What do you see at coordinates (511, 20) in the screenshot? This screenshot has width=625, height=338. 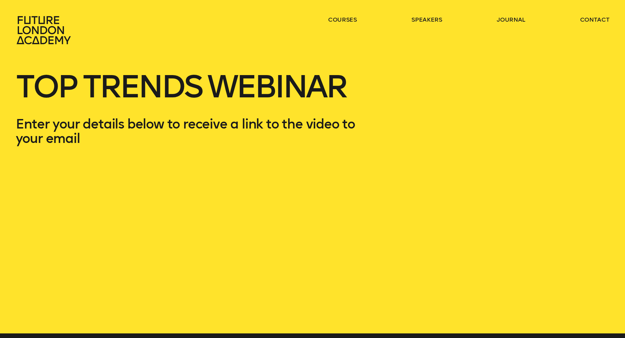 I see `a: journal` at bounding box center [511, 20].